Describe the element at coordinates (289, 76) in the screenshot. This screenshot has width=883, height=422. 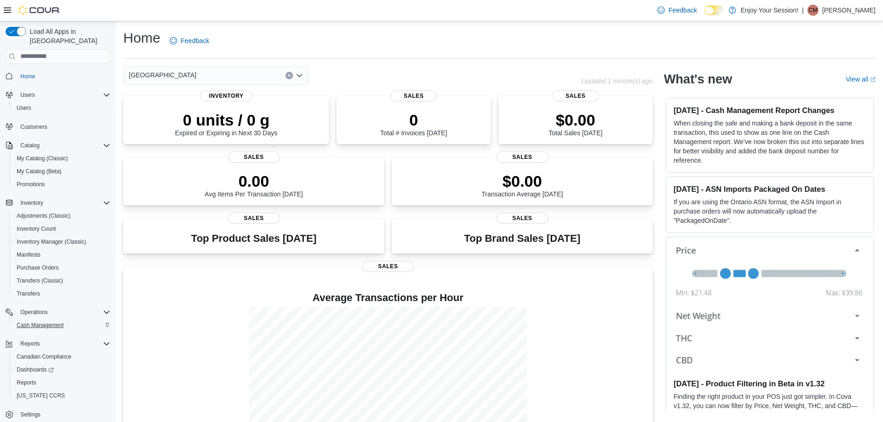
I see `button: Clear input` at that location.